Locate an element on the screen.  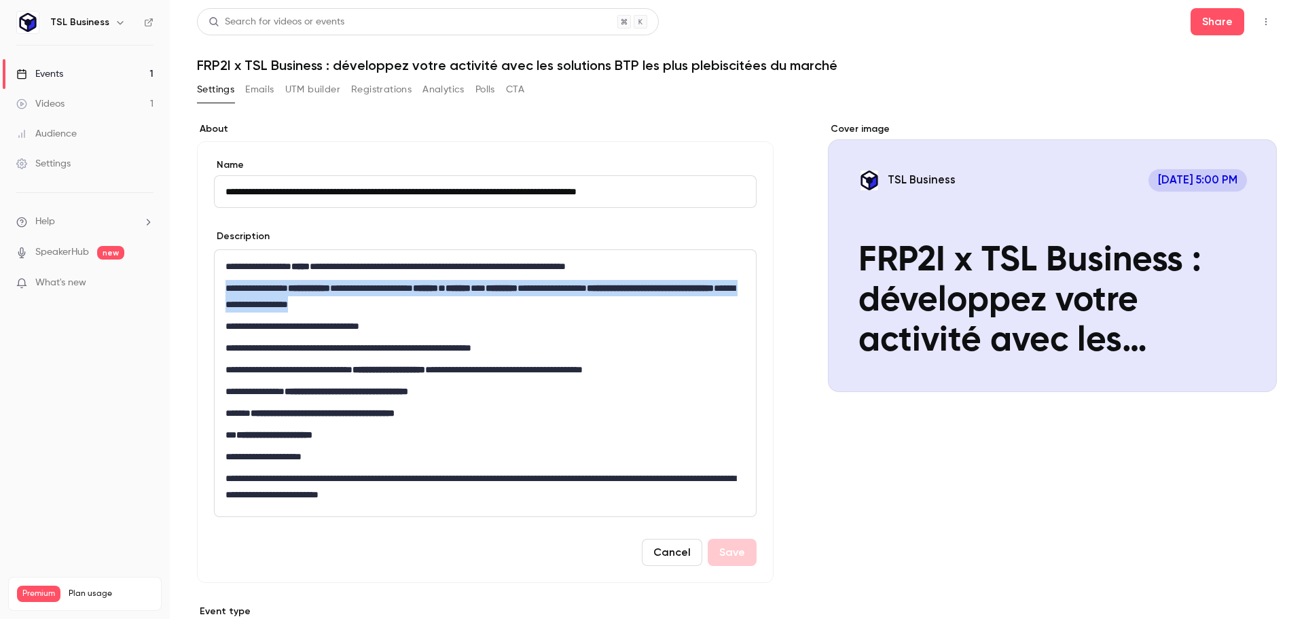
section: Cover image is located at coordinates (1052, 257).